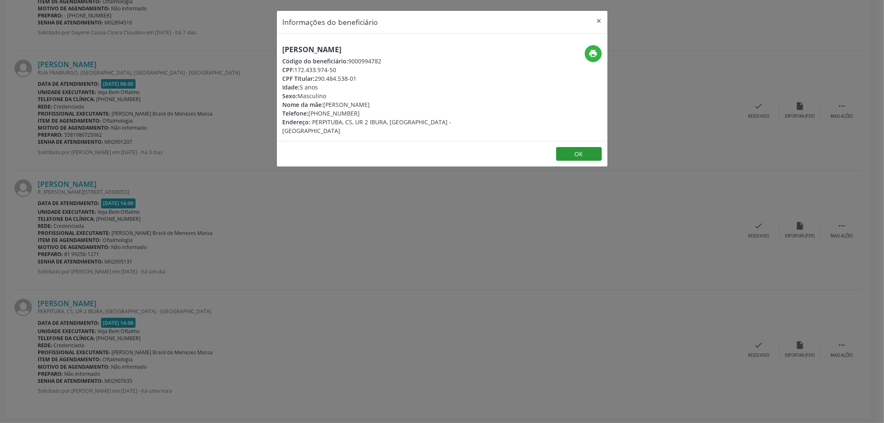  What do you see at coordinates (579, 154) in the screenshot?
I see `button: OK` at bounding box center [579, 154].